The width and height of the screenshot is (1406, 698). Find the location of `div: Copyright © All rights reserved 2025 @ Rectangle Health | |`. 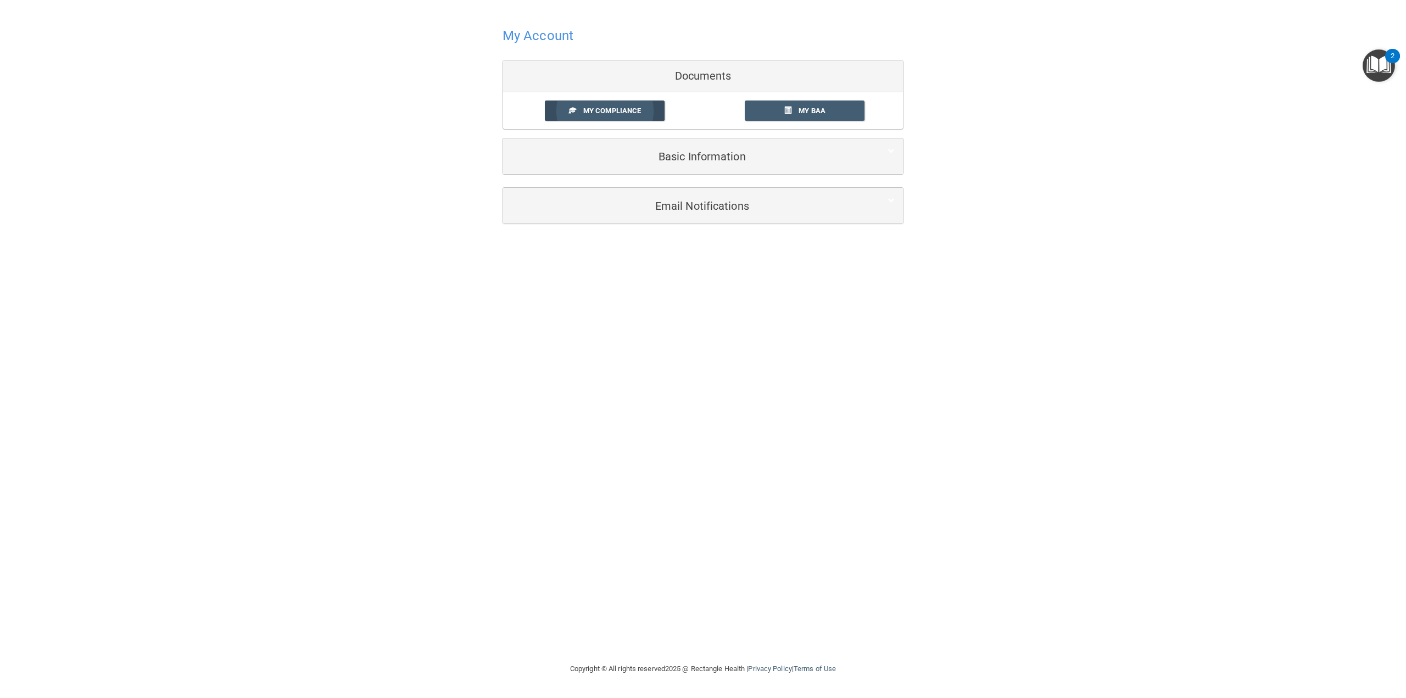

div: Copyright © All rights reserved 2025 @ Rectangle Health | | is located at coordinates (703, 669).